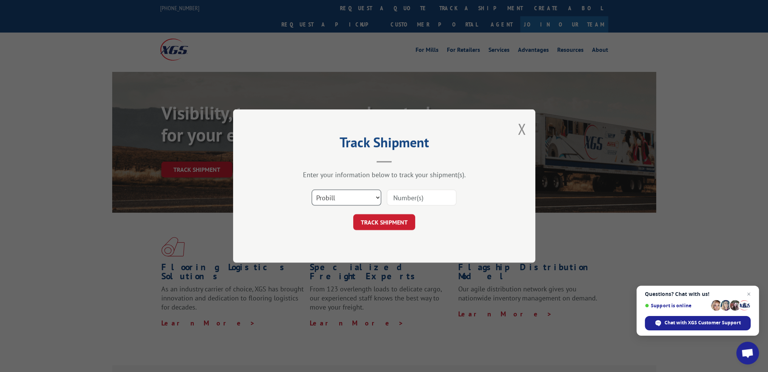  What do you see at coordinates (677, 305) in the screenshot?
I see `span: Support is online` at bounding box center [677, 305].